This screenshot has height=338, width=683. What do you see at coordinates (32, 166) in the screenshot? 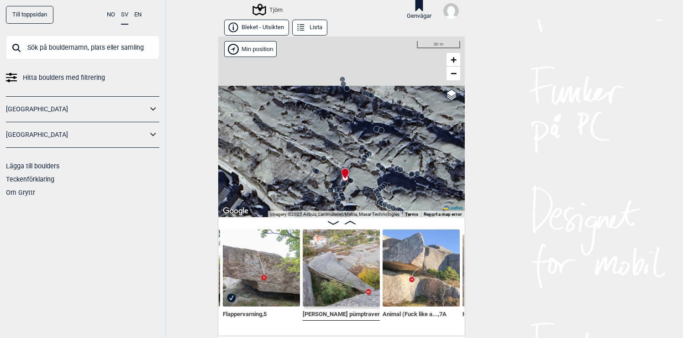
I see `a: Lägga till boulders` at bounding box center [32, 166].